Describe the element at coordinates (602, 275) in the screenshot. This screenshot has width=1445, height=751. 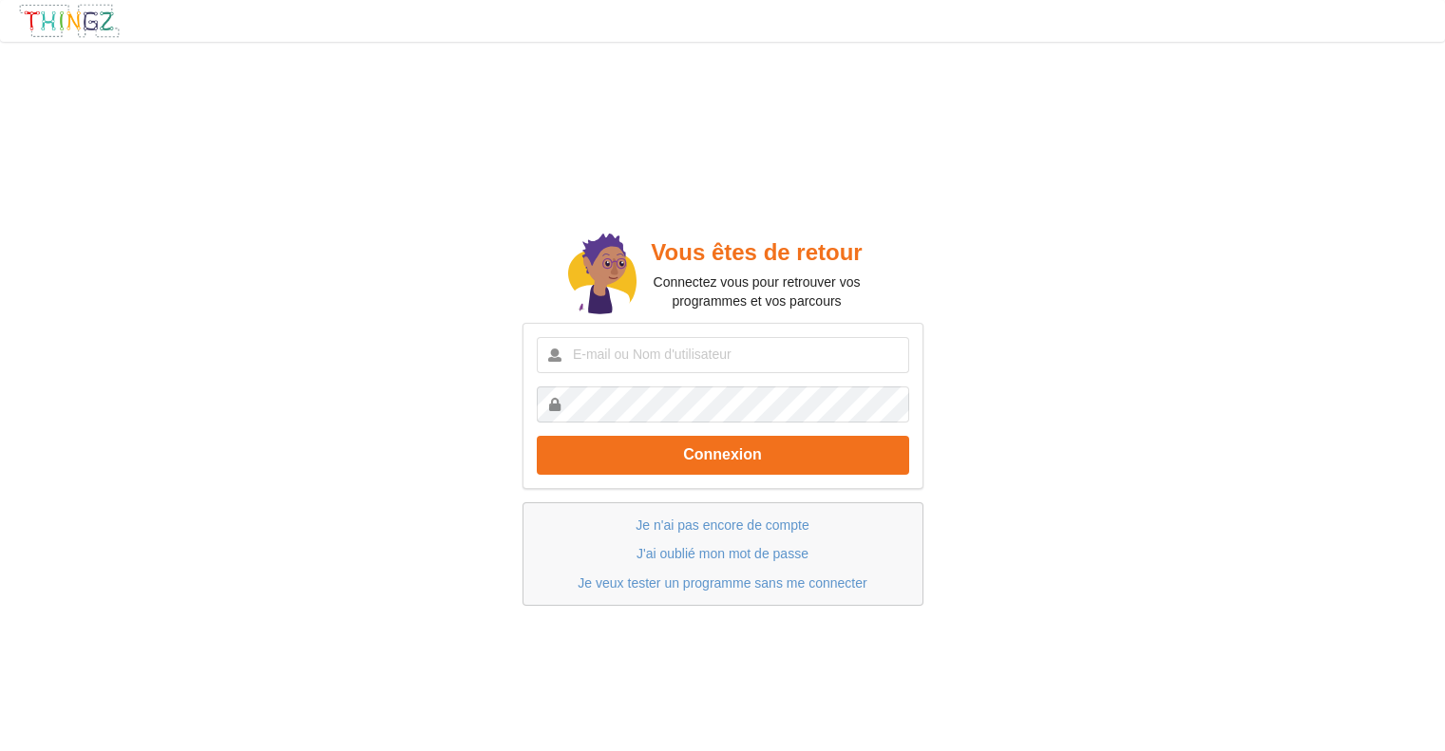
I see `img: doc.svg` at that location.